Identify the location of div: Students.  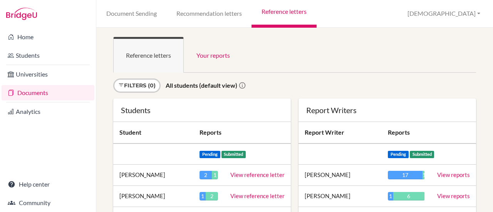
(202, 110).